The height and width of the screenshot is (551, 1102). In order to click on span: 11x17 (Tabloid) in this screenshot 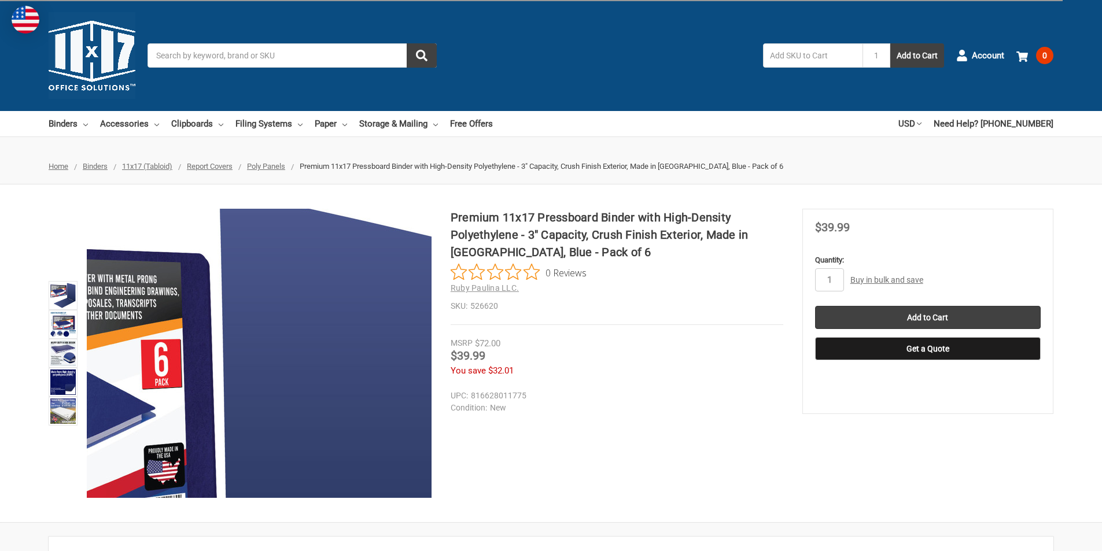, I will do `click(147, 166)`.